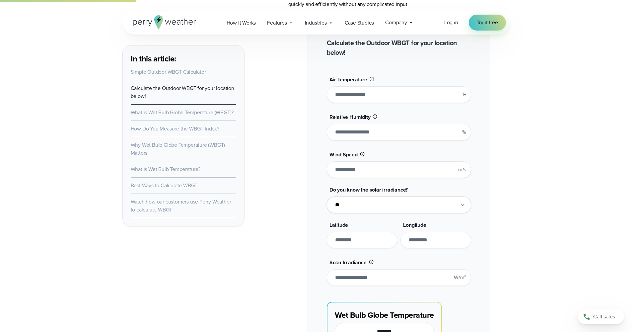 This screenshot has width=632, height=332. Describe the element at coordinates (396, 23) in the screenshot. I see `span: Company` at that location.